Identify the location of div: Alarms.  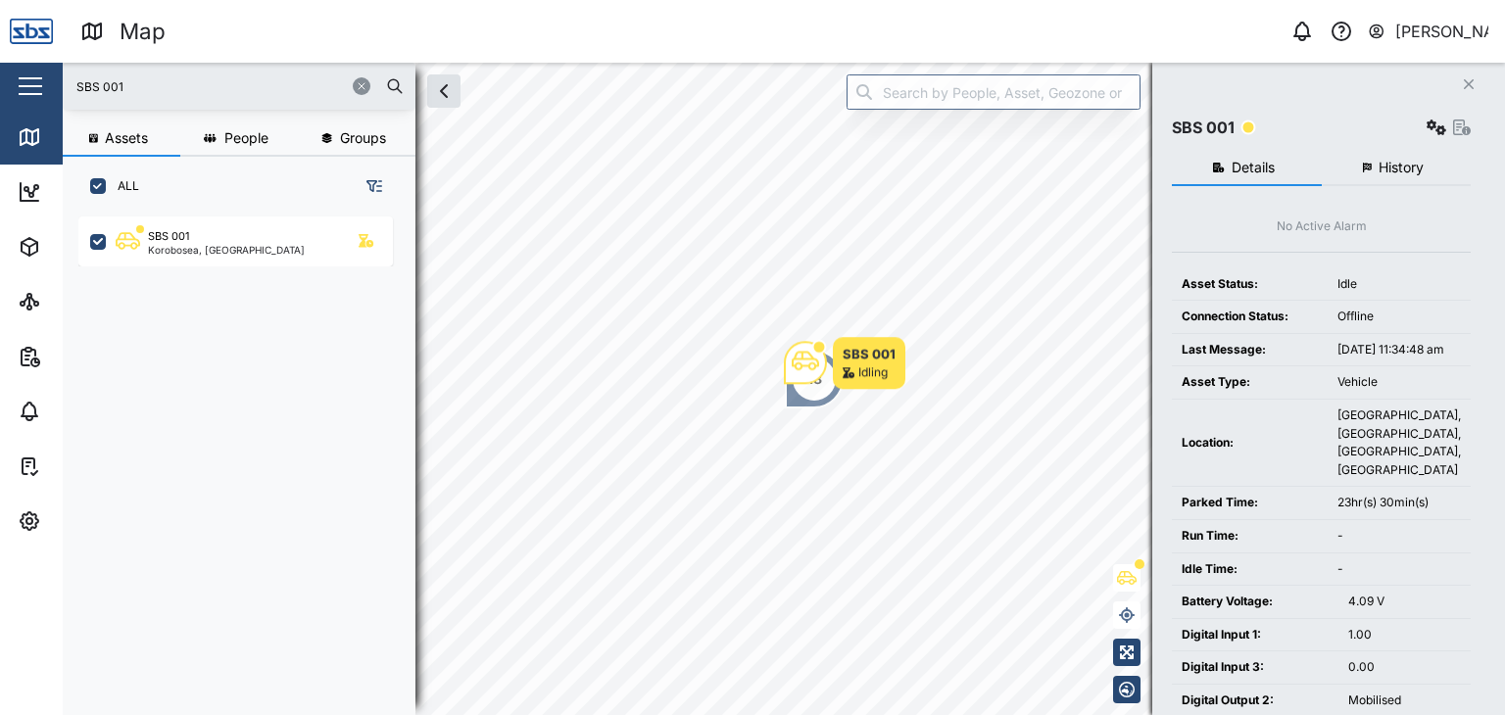
(81, 412).